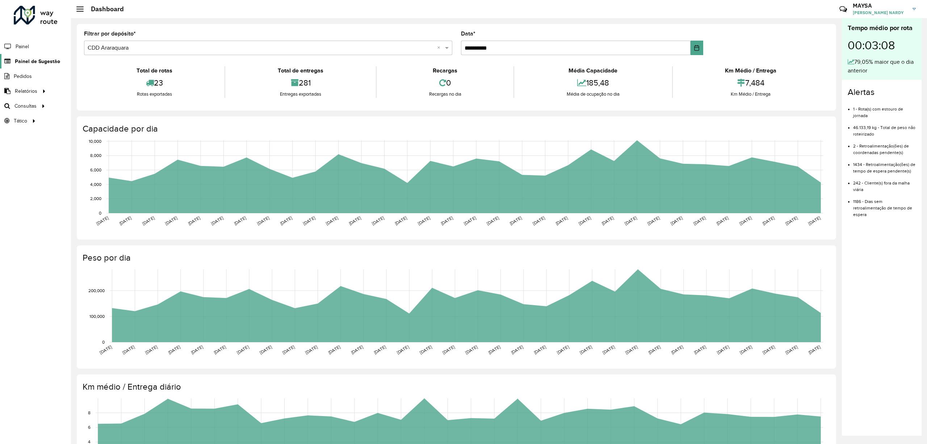 Image resolution: width=927 pixels, height=444 pixels. I want to click on li: 1434 - Retroalimentação(ões) de tempo de espera pendente(s), so click(884, 165).